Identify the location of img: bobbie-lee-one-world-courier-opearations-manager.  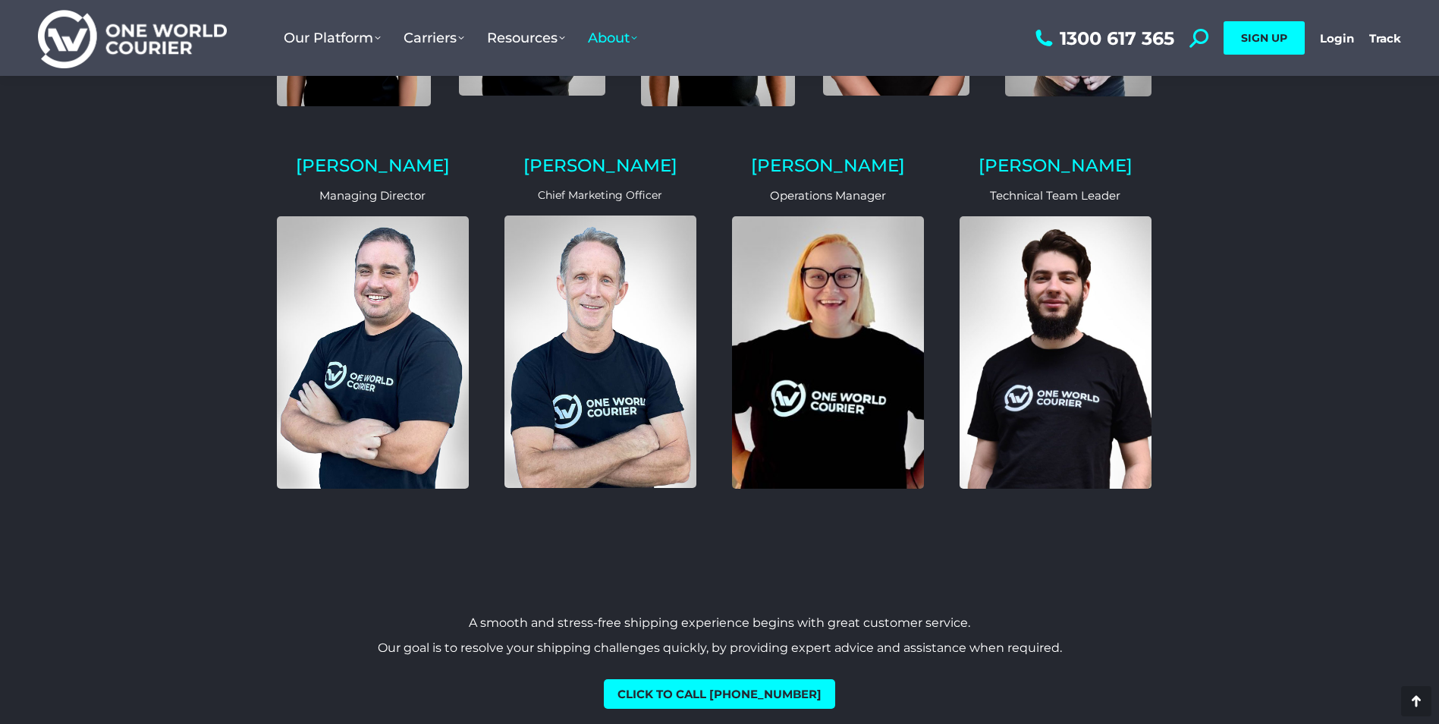
(828, 352).